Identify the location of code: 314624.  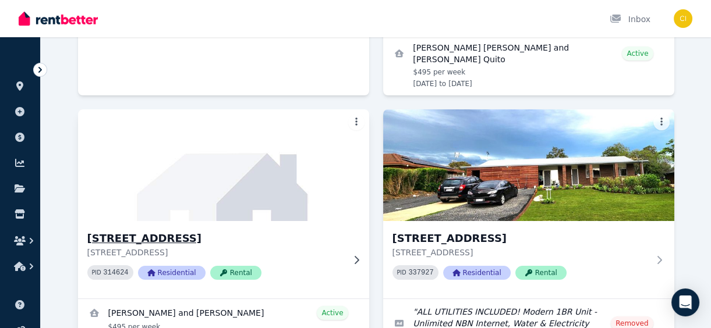
(115, 273).